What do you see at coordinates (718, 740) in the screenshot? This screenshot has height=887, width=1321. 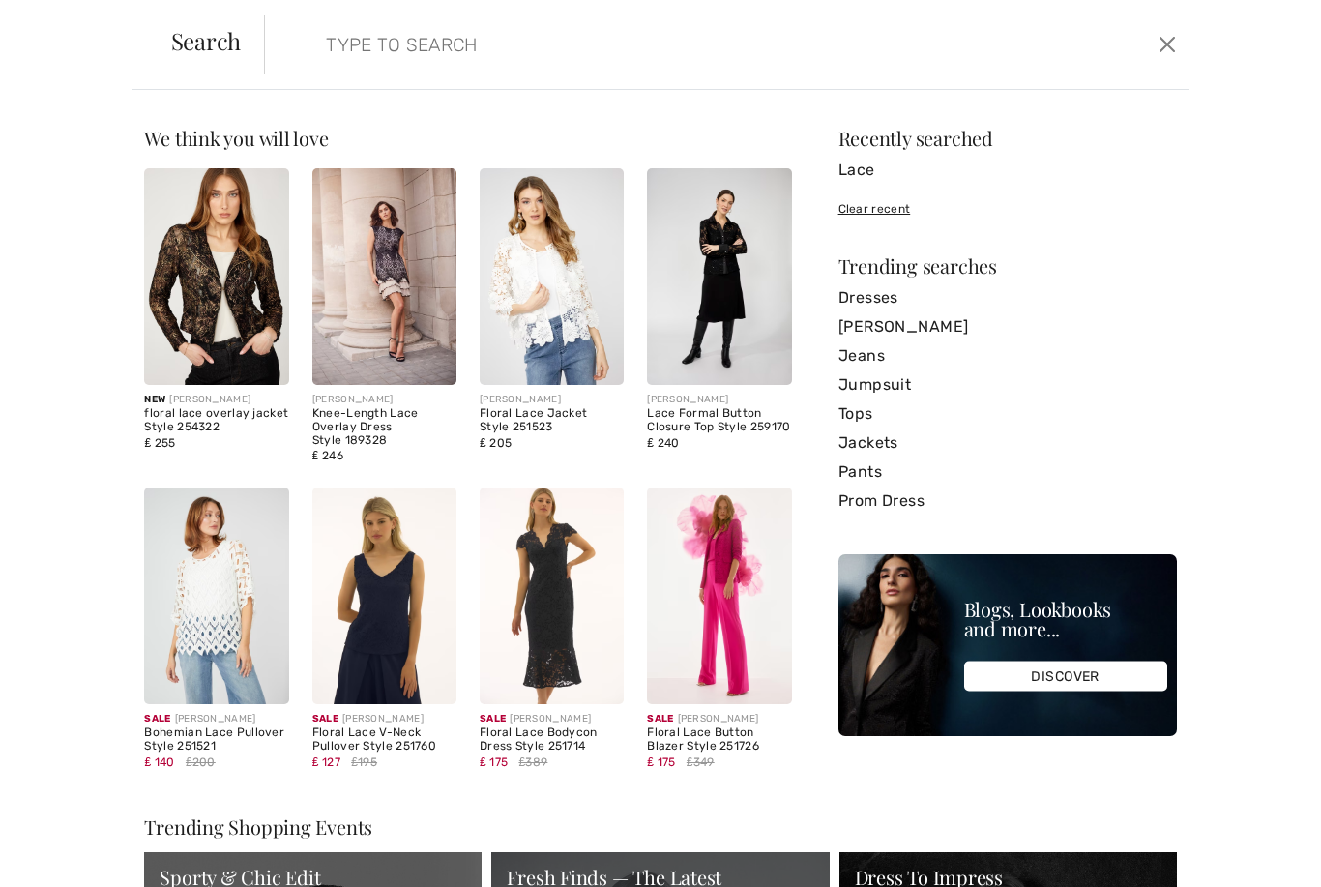 I see `div: Floral Lace Button Blazer Style 251726` at bounding box center [718, 740].